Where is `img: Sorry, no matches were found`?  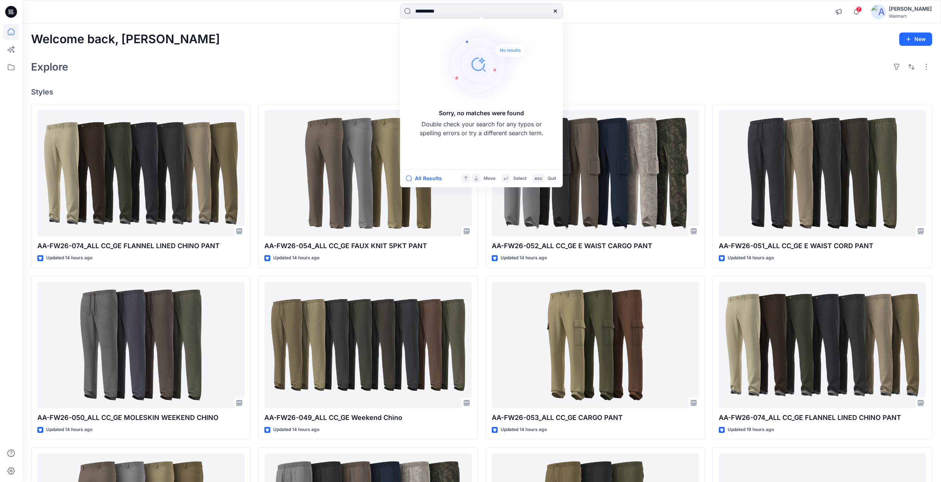 img: Sorry, no matches were found is located at coordinates (487, 64).